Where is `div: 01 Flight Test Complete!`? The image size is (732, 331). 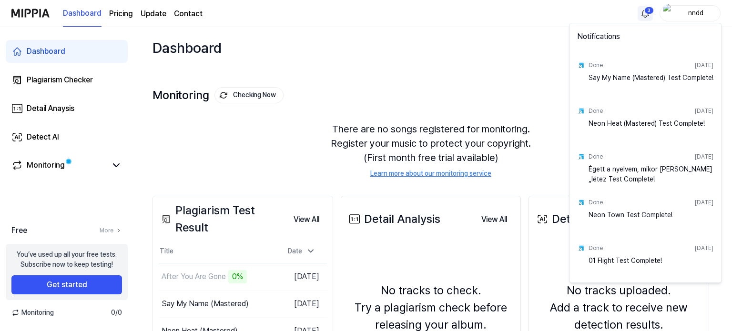
div: 01 Flight Test Complete! is located at coordinates (651, 266).